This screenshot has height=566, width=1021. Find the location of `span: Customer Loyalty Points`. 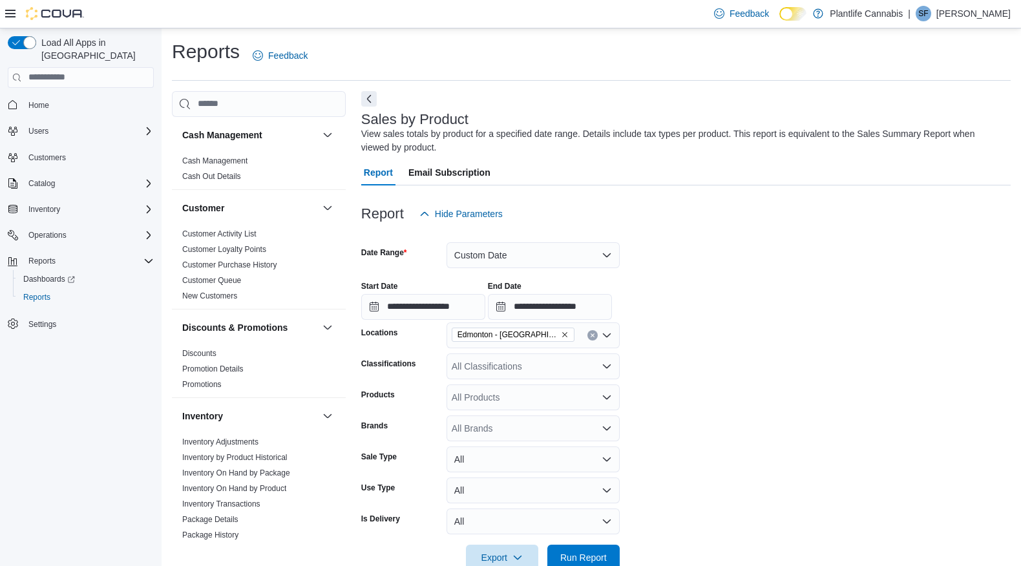

span: Customer Loyalty Points is located at coordinates (224, 249).